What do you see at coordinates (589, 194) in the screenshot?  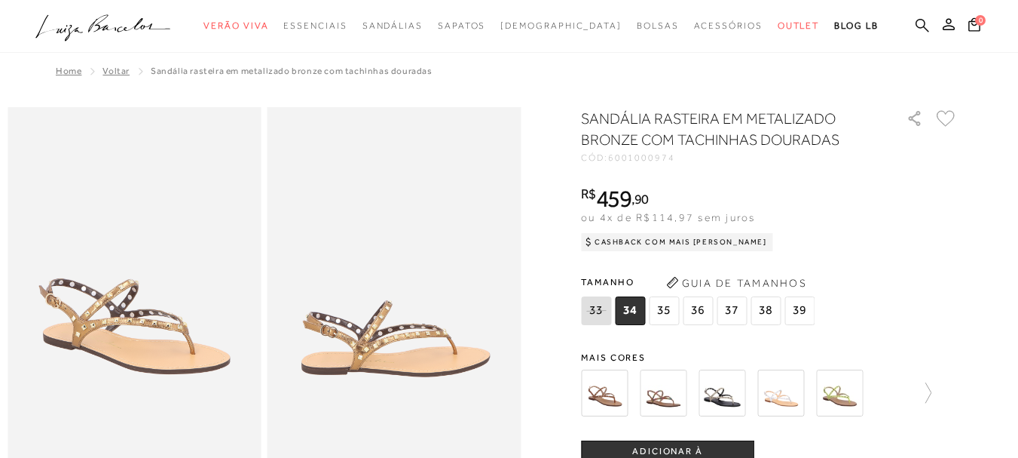 I see `i: R$` at bounding box center [589, 194].